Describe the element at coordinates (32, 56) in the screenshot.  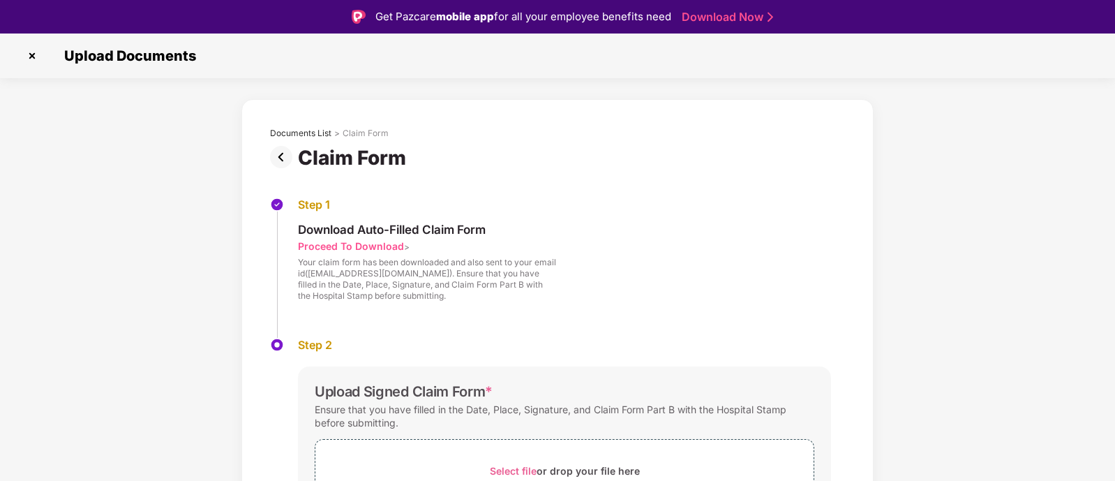
I see `img: svg+xml;base64,PHN2ZyBpZD0iQ3Jvc3MtMzJ4MzIiIHhtbG5zPSJodHRwOi8vd3d3LnczLm9yZy8yMDAwL3N2ZyIgd2lkdG...` at that location.